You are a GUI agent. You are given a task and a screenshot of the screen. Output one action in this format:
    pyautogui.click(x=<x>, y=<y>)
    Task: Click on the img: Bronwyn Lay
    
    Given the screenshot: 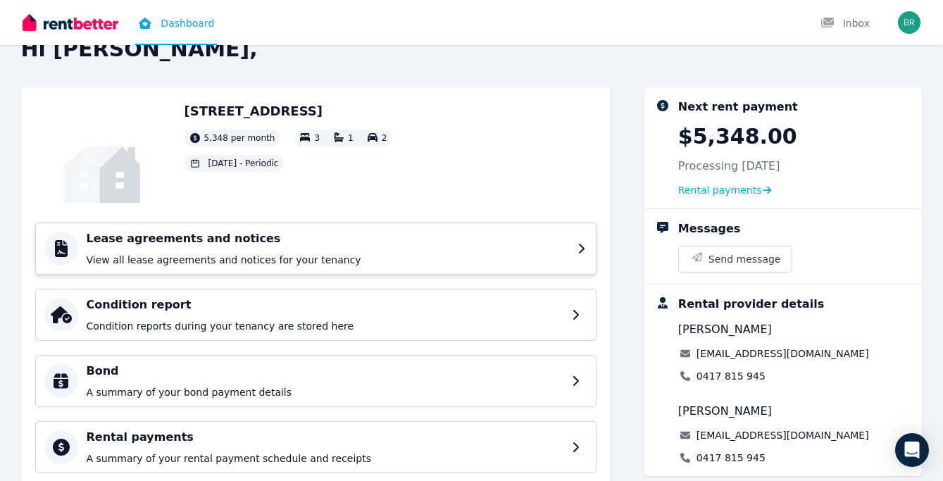 What is the action you would take?
    pyautogui.click(x=909, y=23)
    